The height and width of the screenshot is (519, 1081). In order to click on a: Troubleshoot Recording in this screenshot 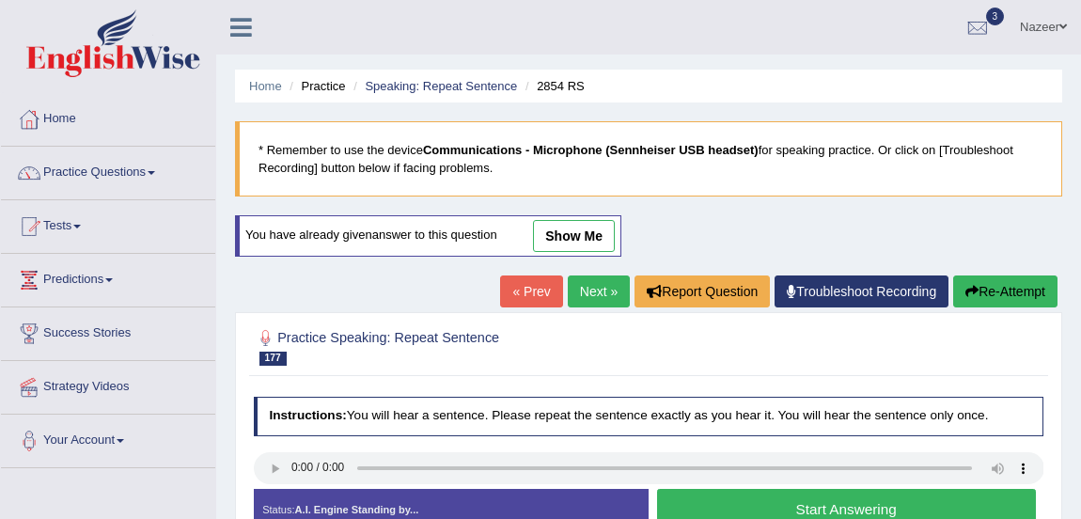, I will do `click(861, 291)`.